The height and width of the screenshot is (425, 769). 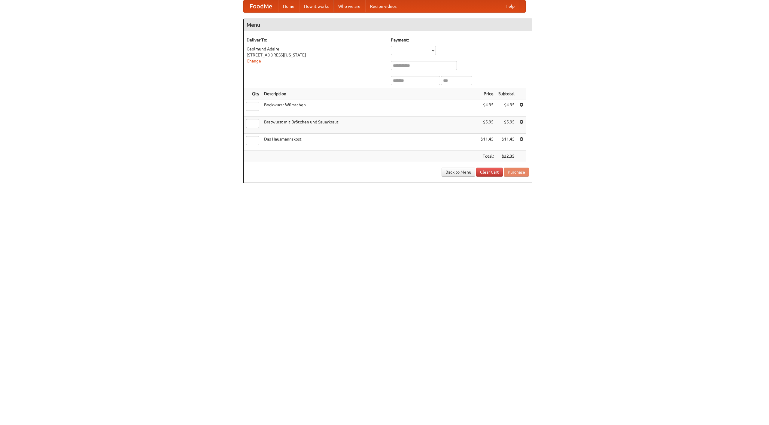 I want to click on th: Qty, so click(x=253, y=94).